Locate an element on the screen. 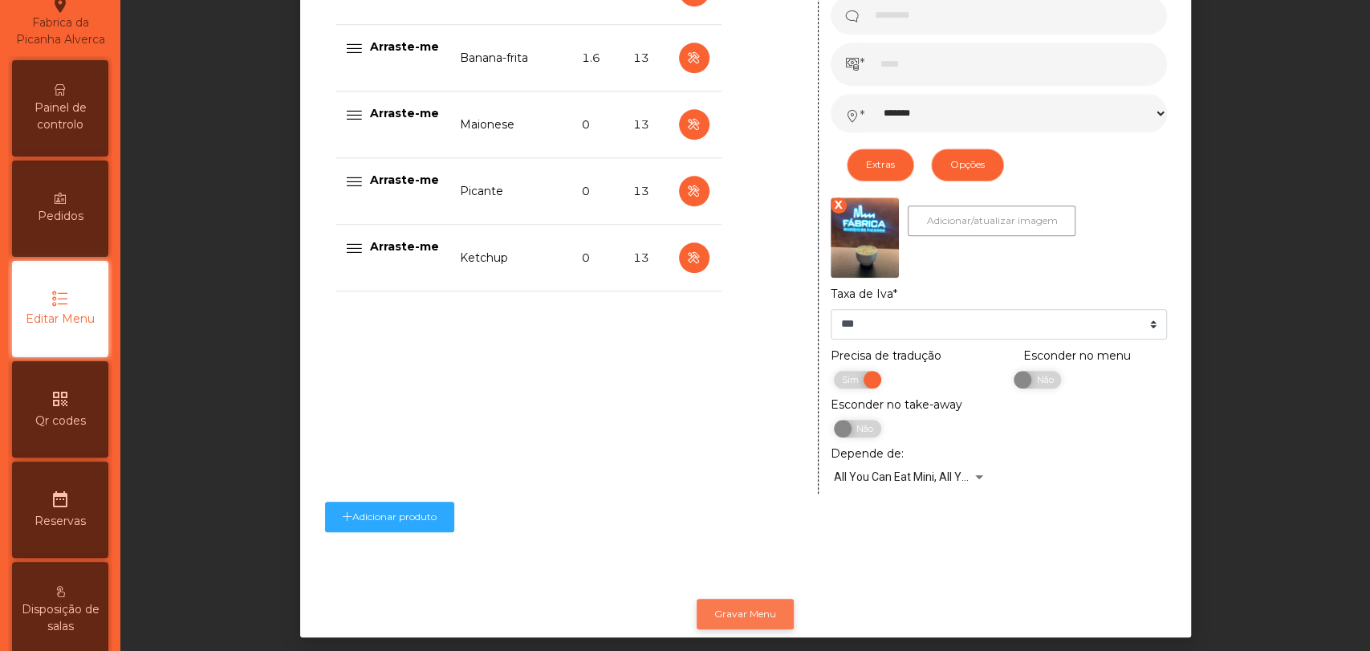  span: Disposição de salas is located at coordinates (60, 618).